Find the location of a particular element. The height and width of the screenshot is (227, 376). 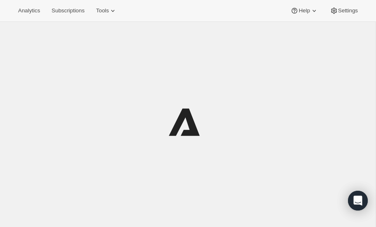

span: Settings is located at coordinates (348, 11).